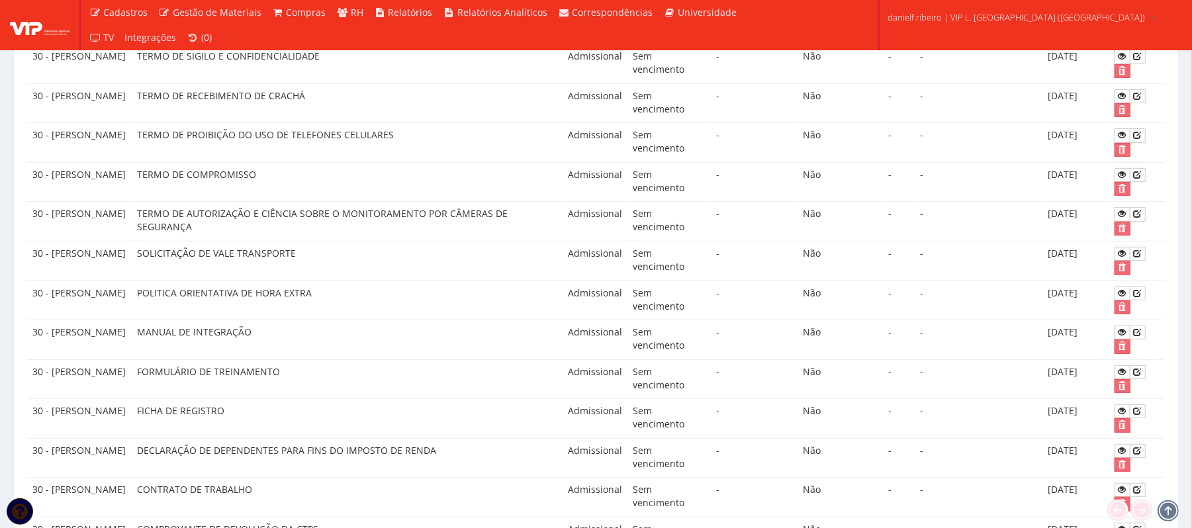 The width and height of the screenshot is (1192, 528). Describe the element at coordinates (347, 379) in the screenshot. I see `td: FORMULÁRIO DE TREINAMENTO` at that location.